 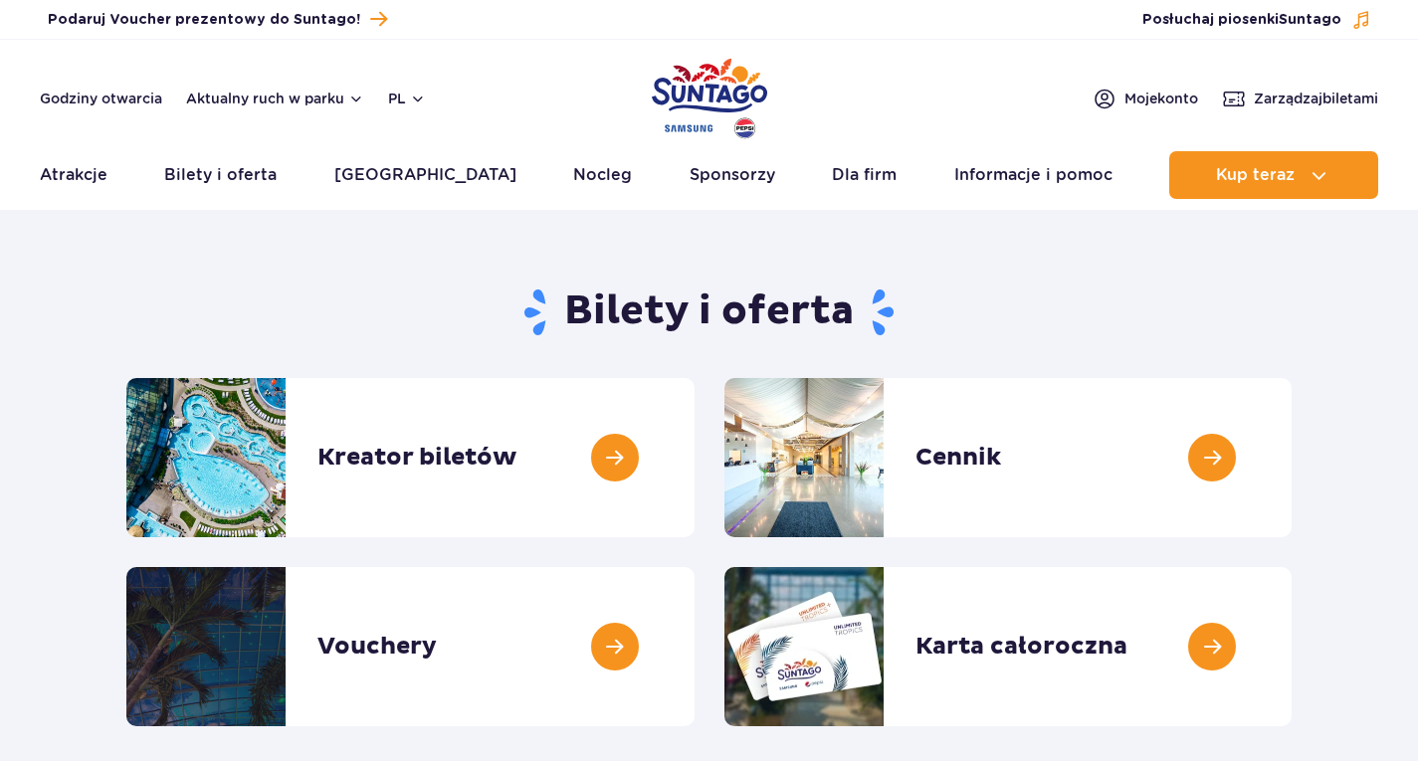 I want to click on a: Informacje i pomoc, so click(x=1033, y=175).